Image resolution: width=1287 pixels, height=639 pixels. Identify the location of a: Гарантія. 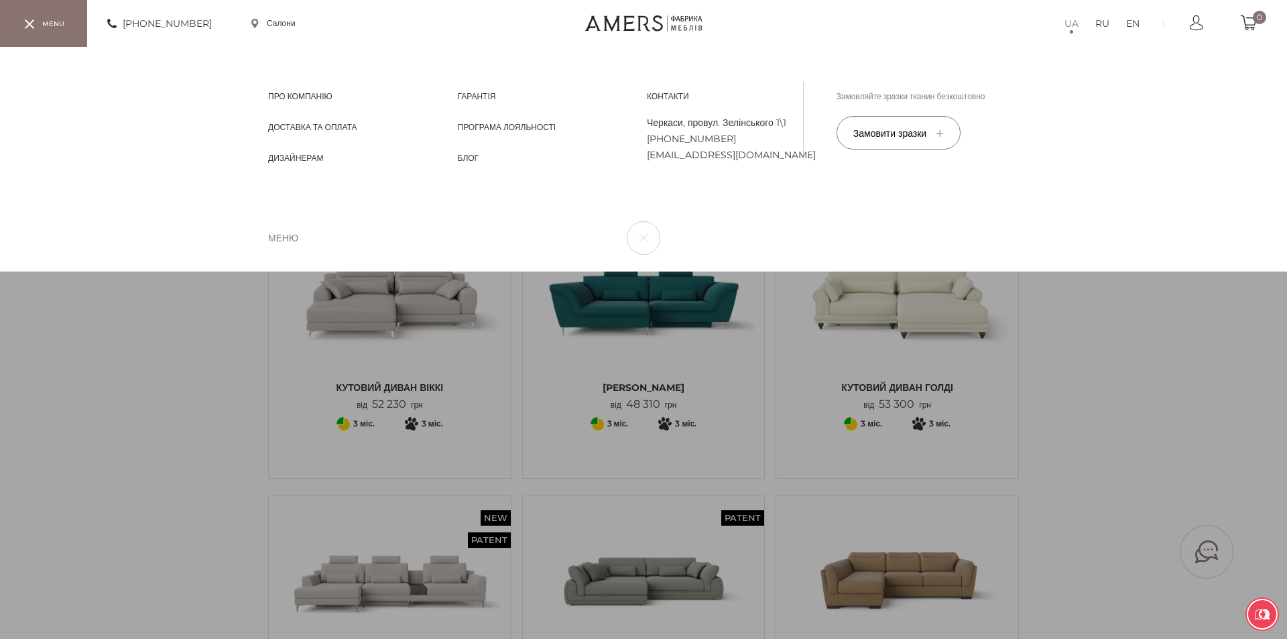
(477, 96).